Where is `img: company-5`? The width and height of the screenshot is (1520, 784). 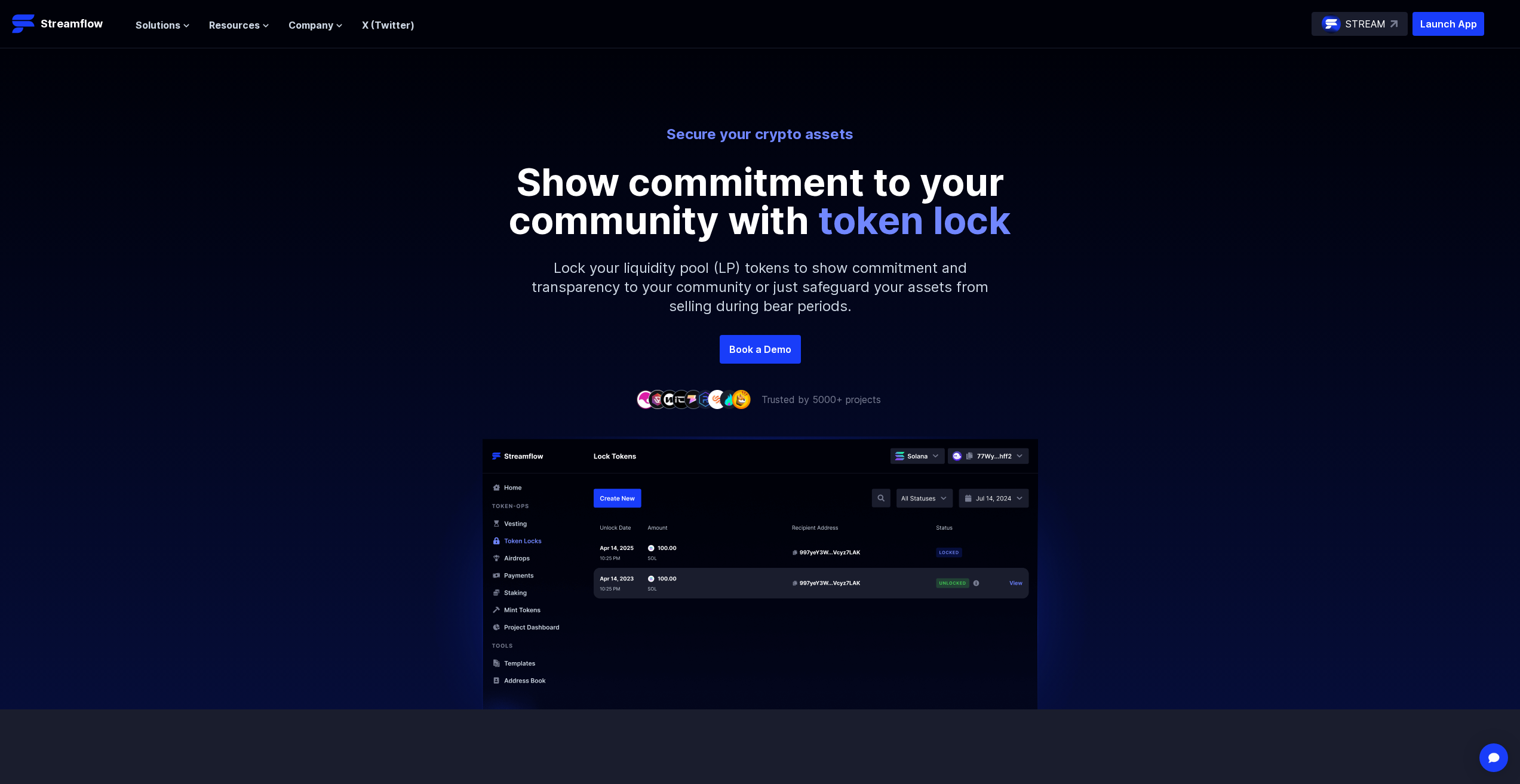
img: company-5 is located at coordinates (693, 399).